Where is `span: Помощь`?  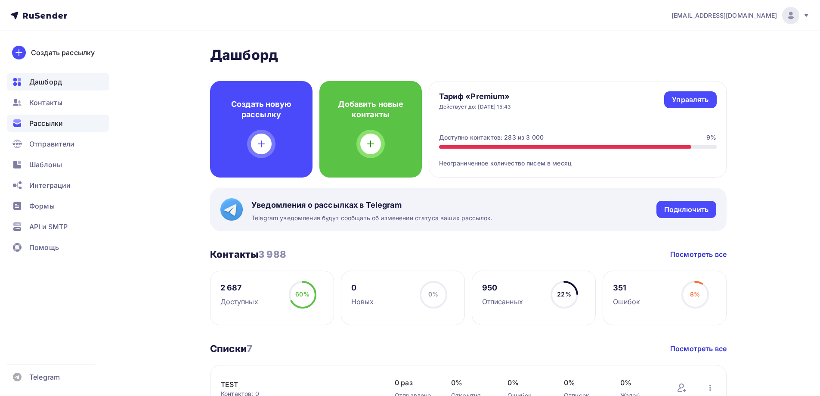
span: Помощь is located at coordinates (44, 247).